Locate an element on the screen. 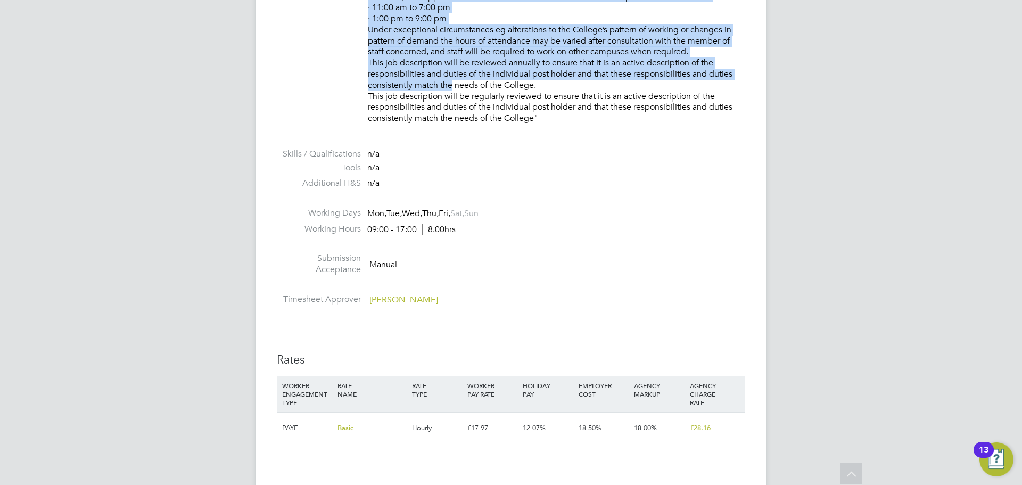 This screenshot has height=485, width=1022. span: Basic is located at coordinates (345, 427).